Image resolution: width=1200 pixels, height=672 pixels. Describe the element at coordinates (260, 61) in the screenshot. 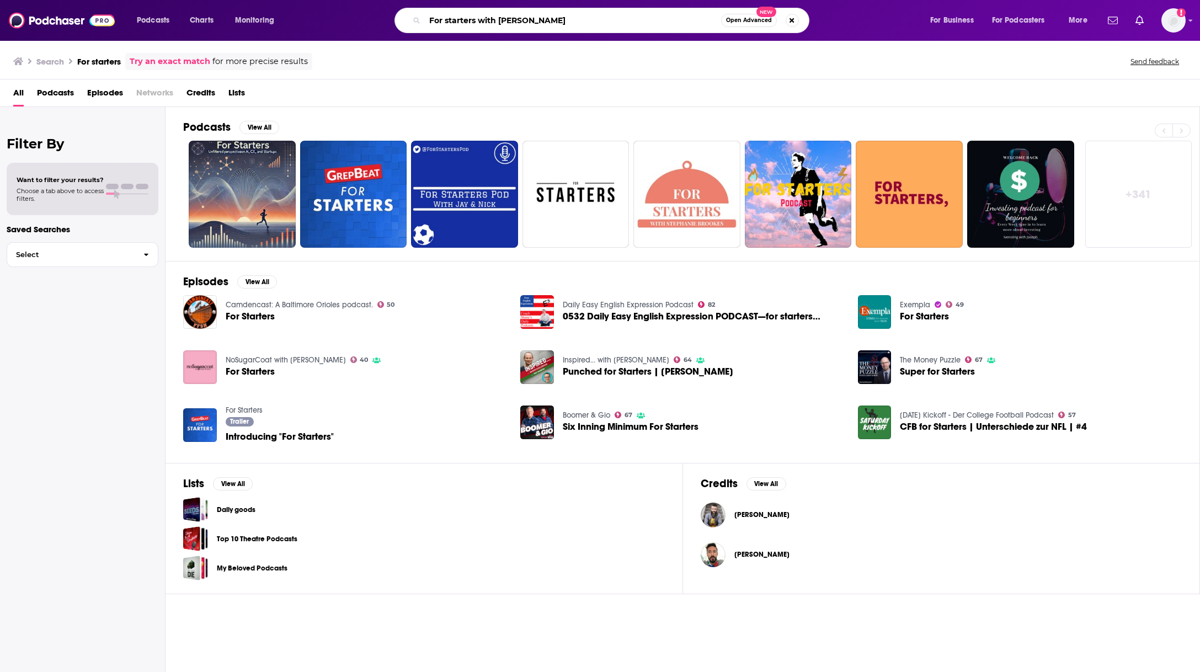

I see `span: for more precise results` at that location.